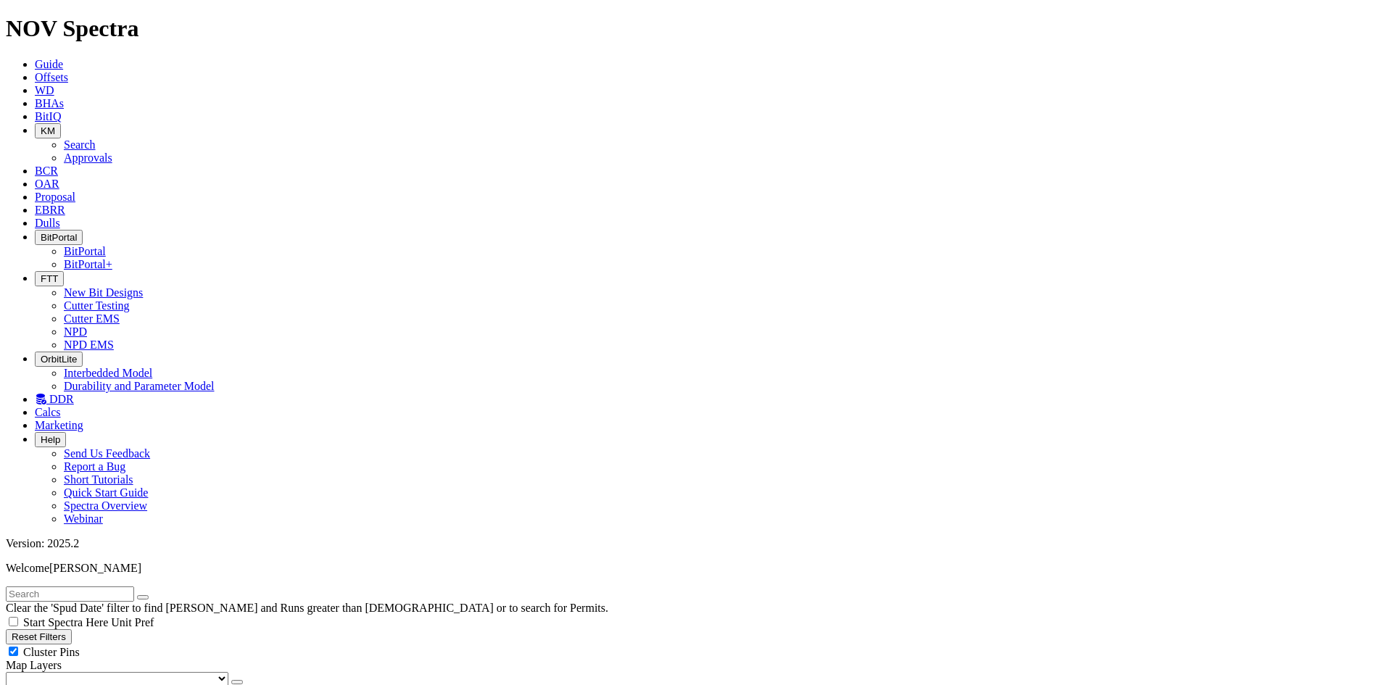 This screenshot has width=1392, height=685. Describe the element at coordinates (46, 170) in the screenshot. I see `span: BCR` at that location.